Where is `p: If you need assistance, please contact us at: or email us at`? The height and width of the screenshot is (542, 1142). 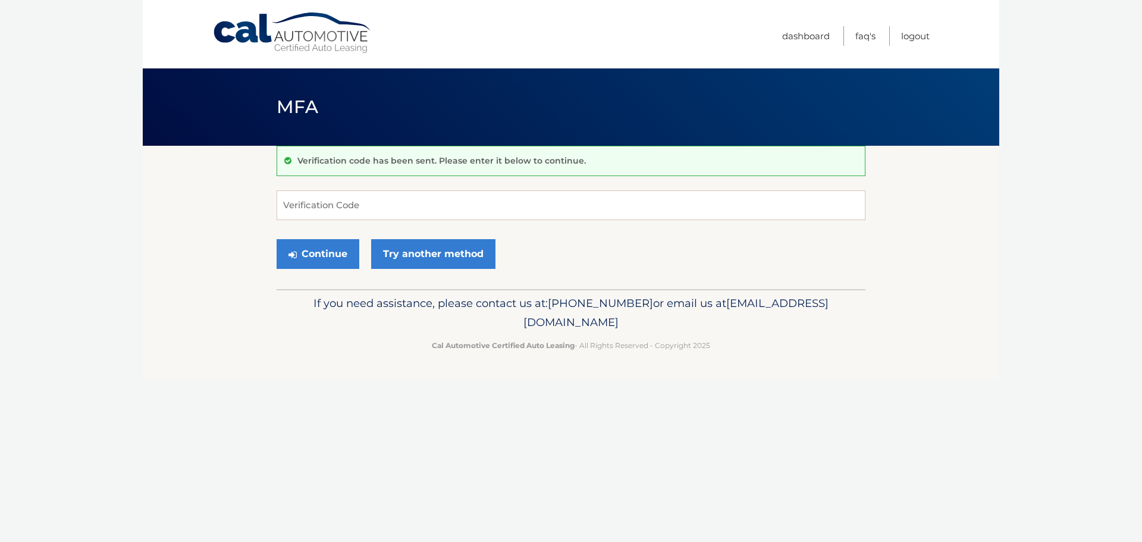 p: If you need assistance, please contact us at: or email us at is located at coordinates (571, 313).